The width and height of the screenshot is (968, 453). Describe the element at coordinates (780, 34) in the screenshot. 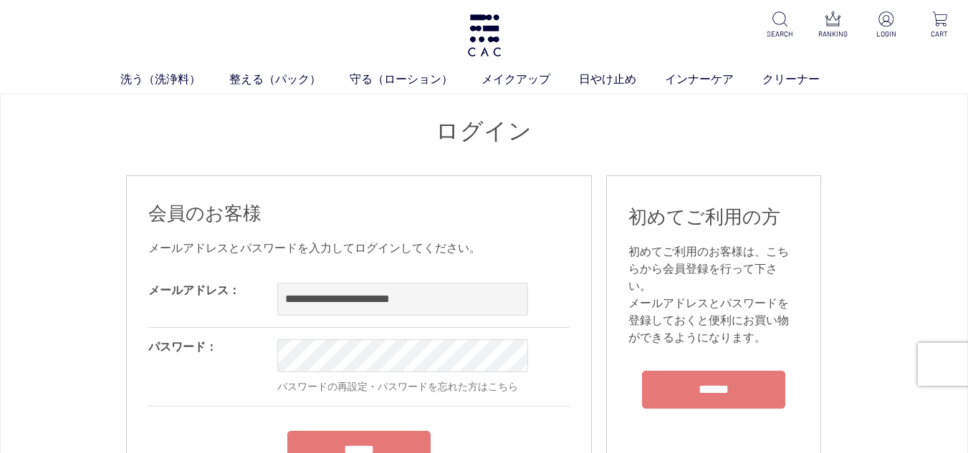

I see `p: SEARCH` at that location.